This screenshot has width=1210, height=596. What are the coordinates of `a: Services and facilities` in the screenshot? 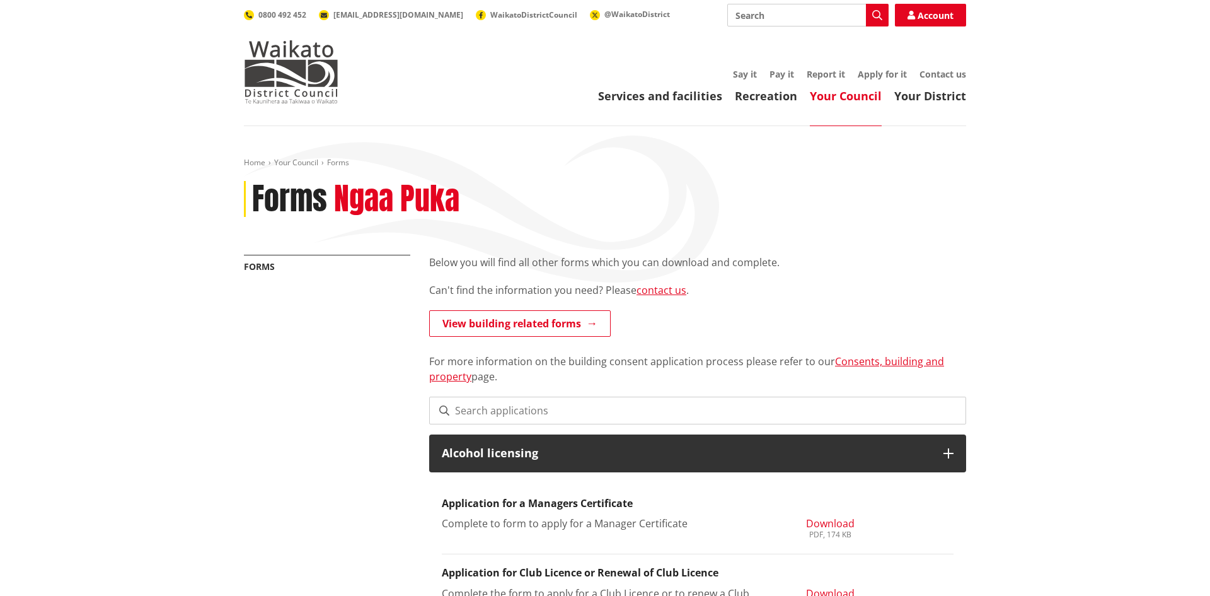 It's located at (660, 96).